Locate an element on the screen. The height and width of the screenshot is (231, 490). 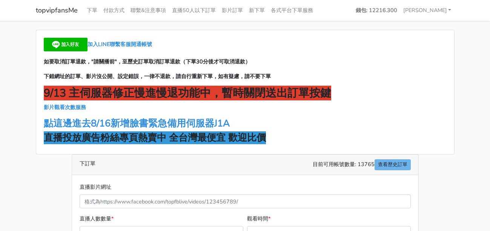
input: 格式為https://www.facebook.com/topfblive/videos/123456789/ is located at coordinates (245, 201).